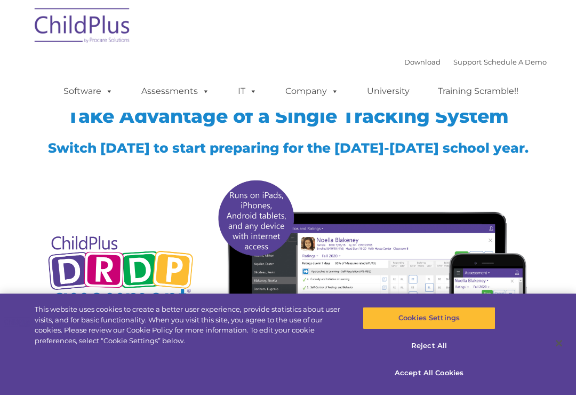 The width and height of the screenshot is (576, 395). What do you see at coordinates (88, 91) in the screenshot?
I see `a: Software` at bounding box center [88, 91].